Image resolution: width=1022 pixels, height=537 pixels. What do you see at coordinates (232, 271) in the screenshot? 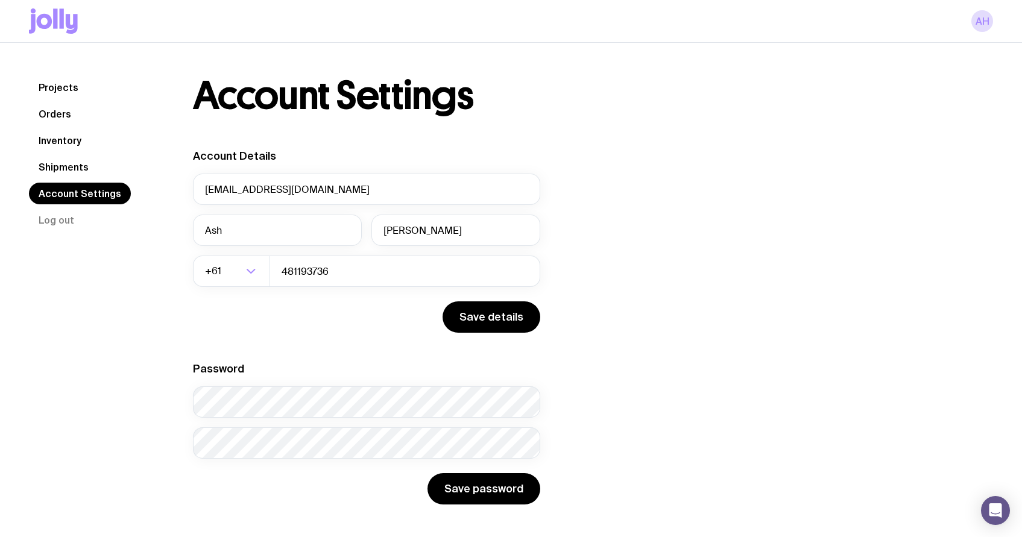
I see `div: Search for option` at bounding box center [232, 271].